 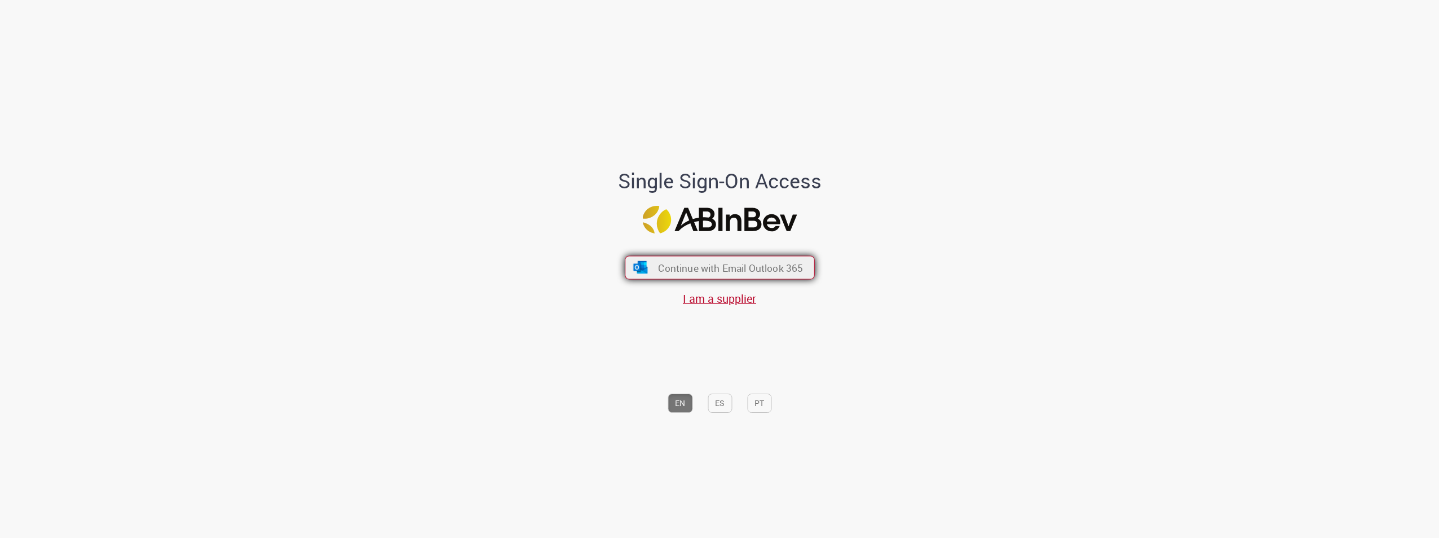 What do you see at coordinates (680, 403) in the screenshot?
I see `button: EN` at bounding box center [680, 403].